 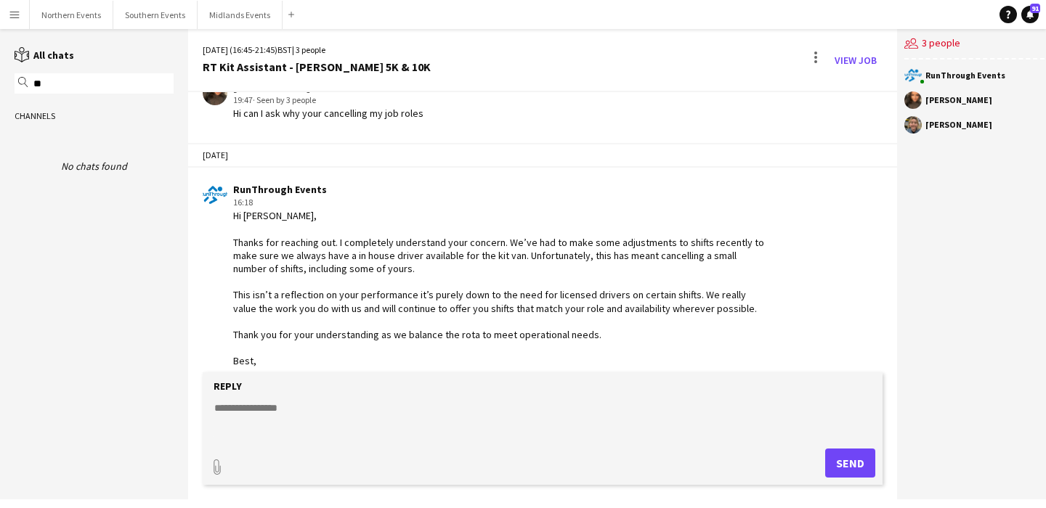 I want to click on button: Send, so click(x=850, y=463).